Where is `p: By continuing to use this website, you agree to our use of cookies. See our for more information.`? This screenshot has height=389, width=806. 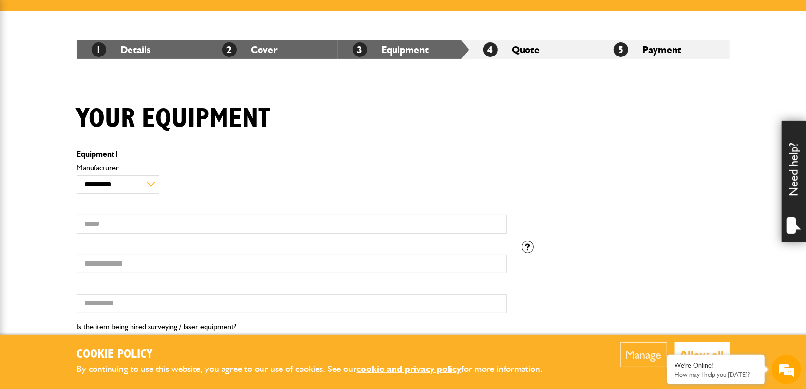 p: By continuing to use this website, you agree to our use of cookies. See our for more information. is located at coordinates (318, 369).